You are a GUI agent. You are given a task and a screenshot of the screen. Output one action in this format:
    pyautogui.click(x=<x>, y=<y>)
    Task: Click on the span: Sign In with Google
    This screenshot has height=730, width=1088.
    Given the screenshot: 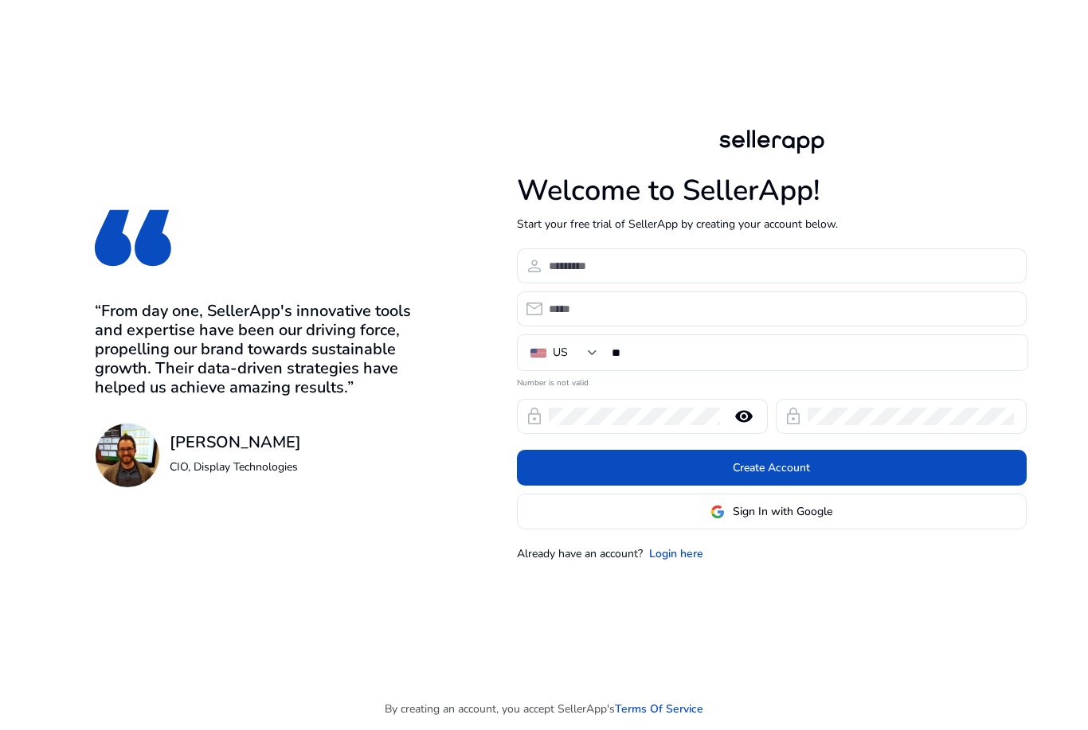 What is the action you would take?
    pyautogui.click(x=782, y=511)
    